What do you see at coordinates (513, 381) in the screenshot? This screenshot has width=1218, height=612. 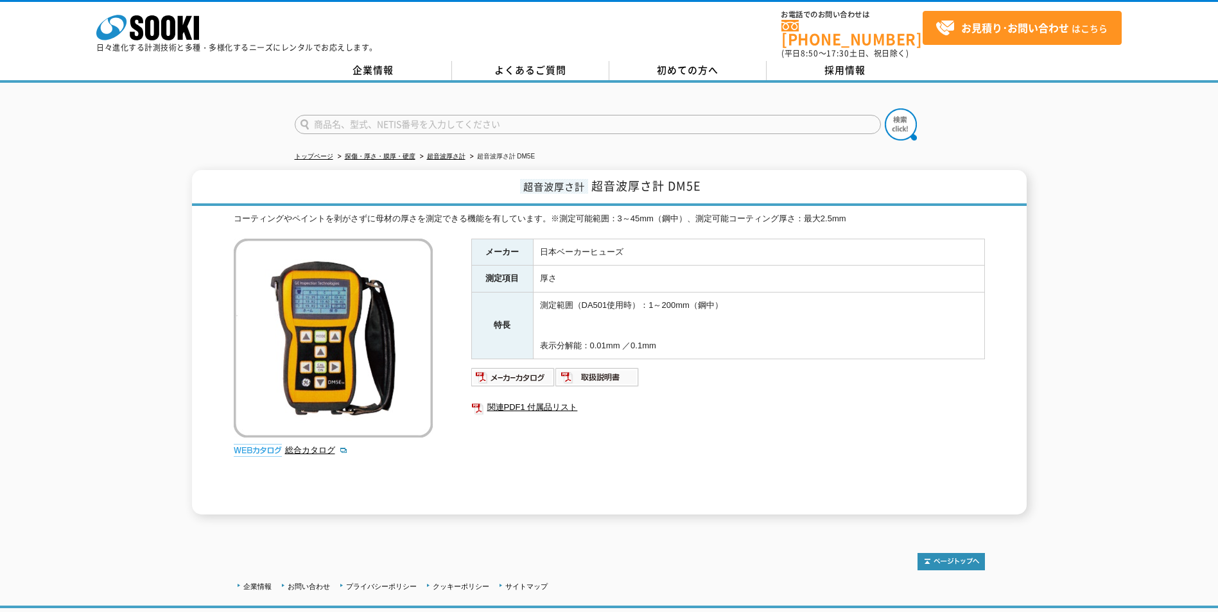 I see `a: メーカーカタログ` at bounding box center [513, 381].